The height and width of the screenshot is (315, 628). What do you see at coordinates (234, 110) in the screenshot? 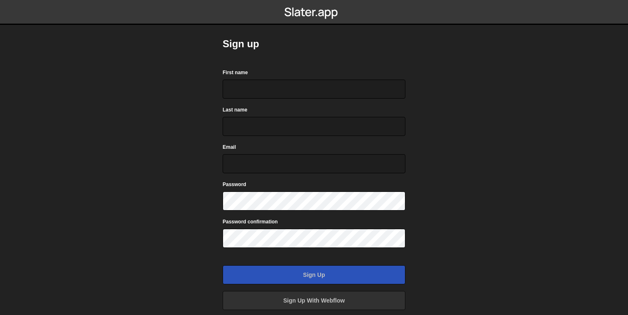
I see `label: Last name` at bounding box center [234, 110].